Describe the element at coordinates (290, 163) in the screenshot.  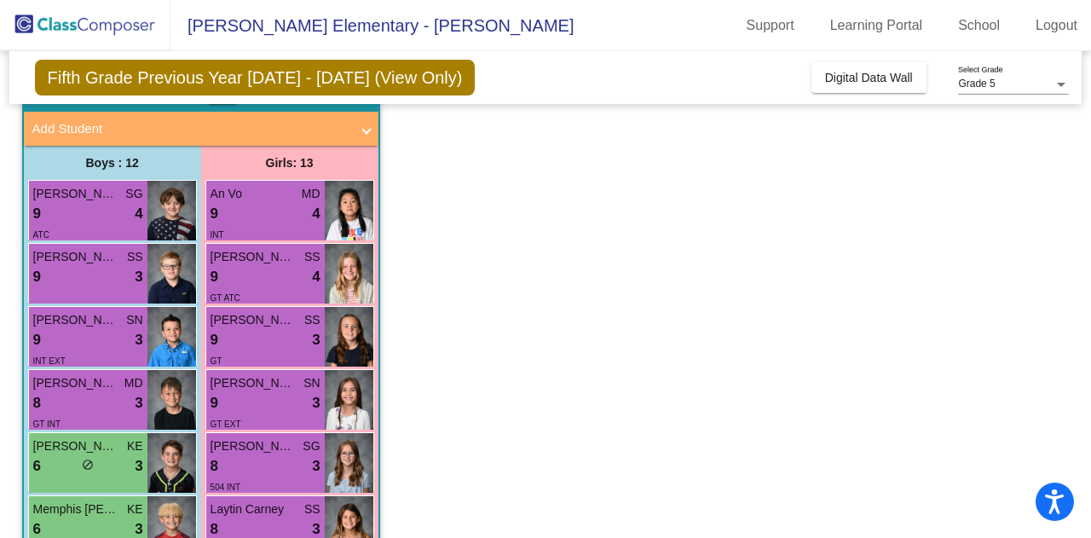
I see `div: Girls: 13` at that location.